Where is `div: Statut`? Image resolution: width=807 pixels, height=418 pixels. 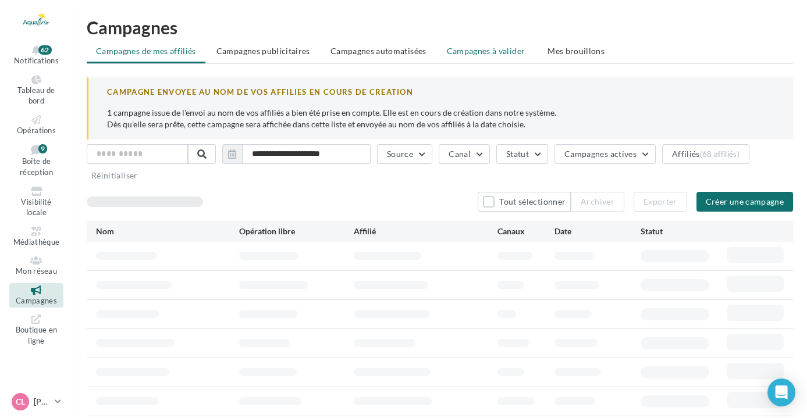
div: Statut is located at coordinates (683, 232).